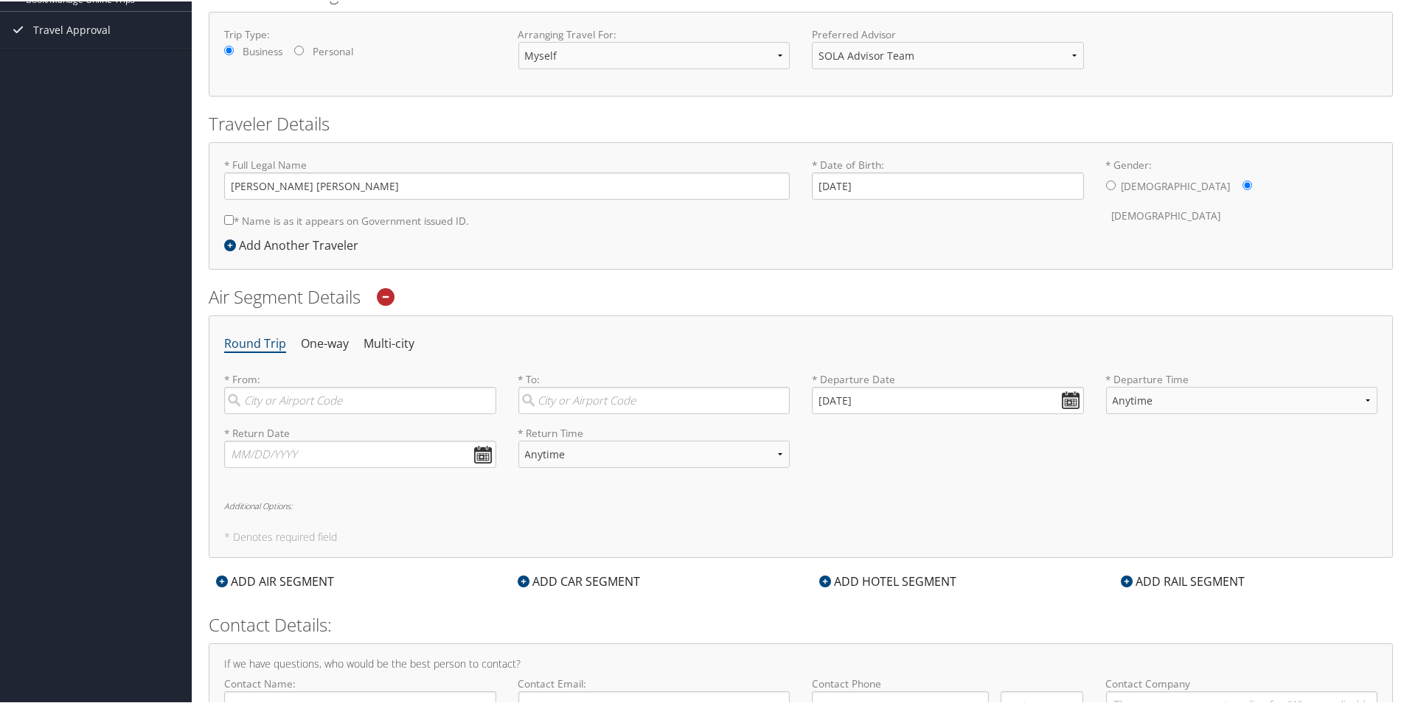 This screenshot has height=703, width=1404. What do you see at coordinates (947, 184) in the screenshot?
I see `input: * Date of Birth:` at bounding box center [947, 184].